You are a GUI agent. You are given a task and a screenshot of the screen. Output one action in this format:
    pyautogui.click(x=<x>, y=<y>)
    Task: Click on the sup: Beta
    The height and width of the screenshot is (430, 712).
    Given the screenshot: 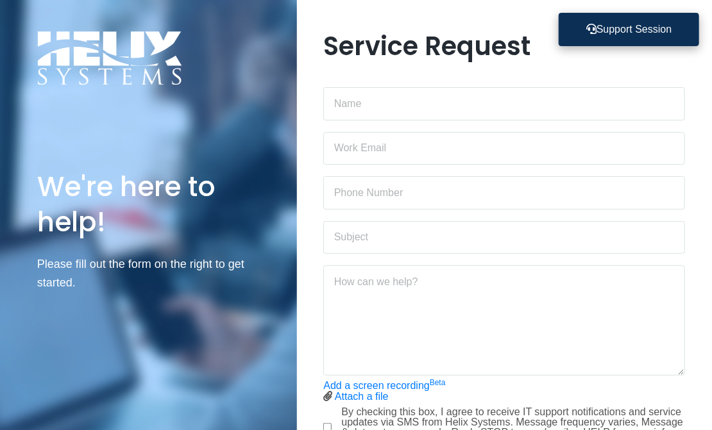 What is the action you would take?
    pyautogui.click(x=437, y=383)
    